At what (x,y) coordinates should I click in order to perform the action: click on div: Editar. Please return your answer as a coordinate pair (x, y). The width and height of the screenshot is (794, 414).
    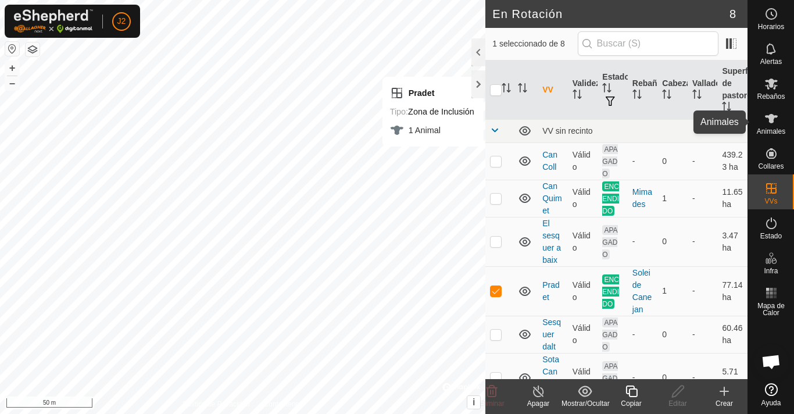
    Looking at the image, I should click on (678, 403).